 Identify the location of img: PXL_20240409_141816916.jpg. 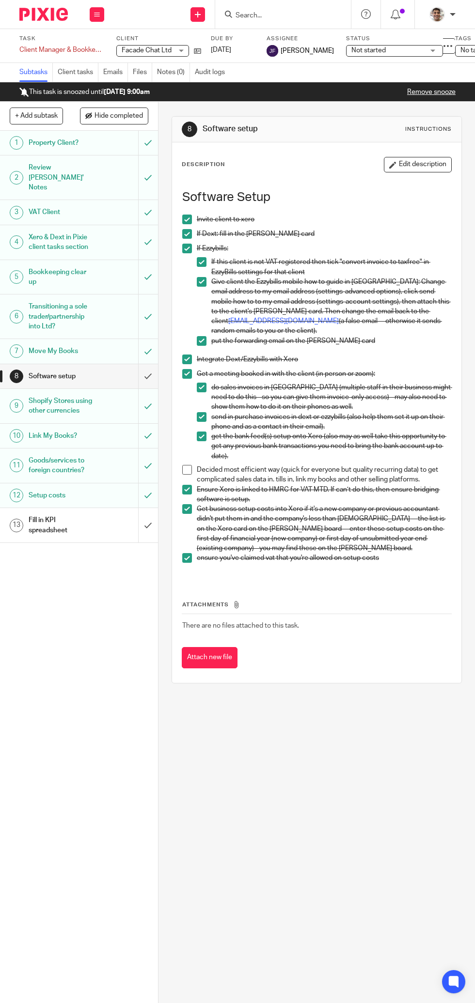
(437, 15).